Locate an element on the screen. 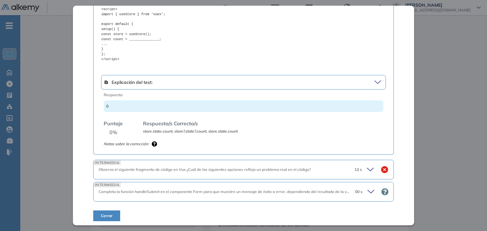 This screenshot has width=487, height=231. span: Cerrar is located at coordinates (107, 216).